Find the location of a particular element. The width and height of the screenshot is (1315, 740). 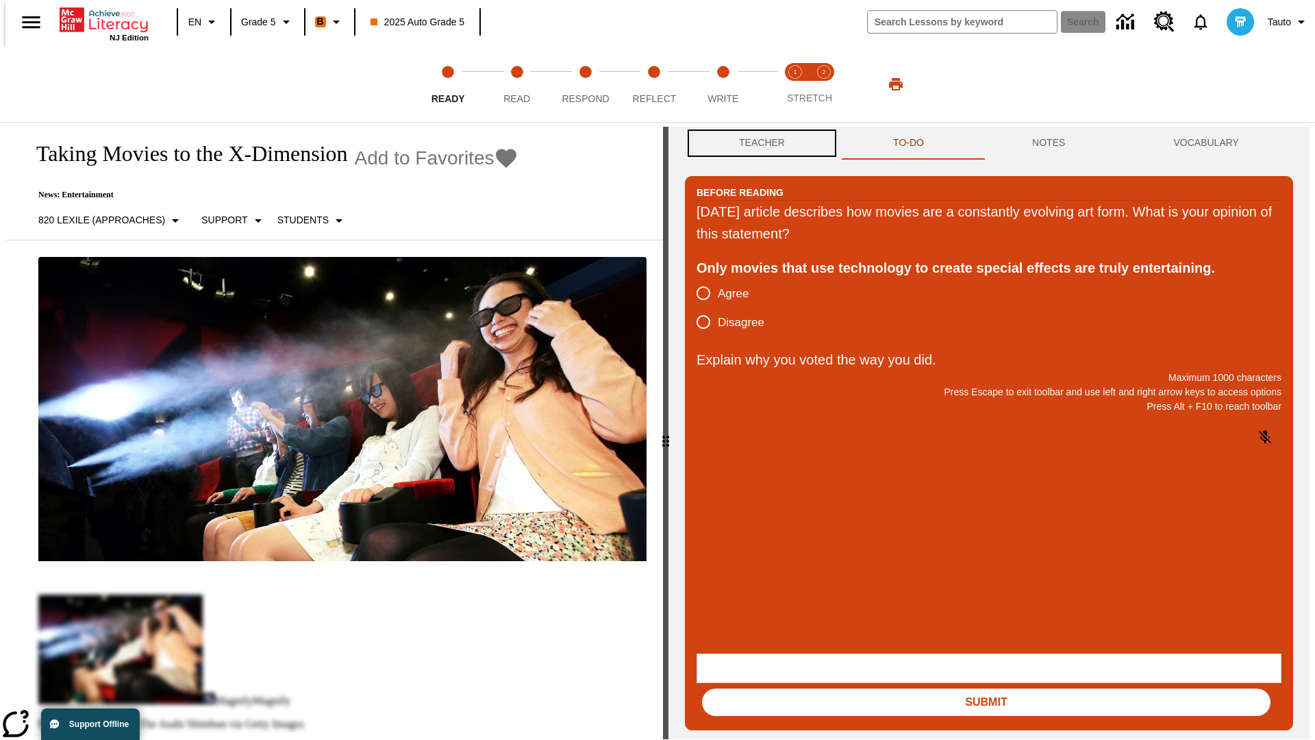

h2: Before Reading is located at coordinates (740, 192).